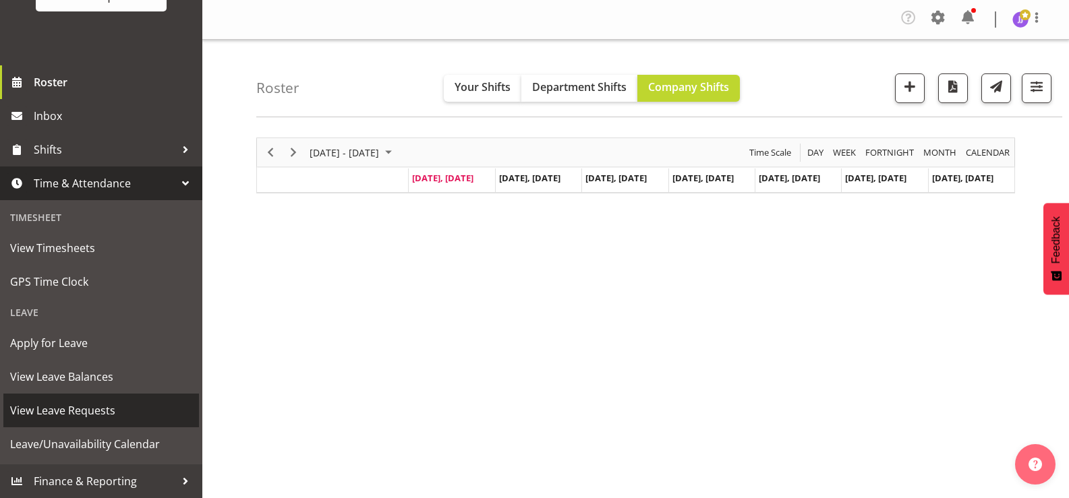  What do you see at coordinates (105, 183) in the screenshot?
I see `span: Time & Attendance` at bounding box center [105, 183].